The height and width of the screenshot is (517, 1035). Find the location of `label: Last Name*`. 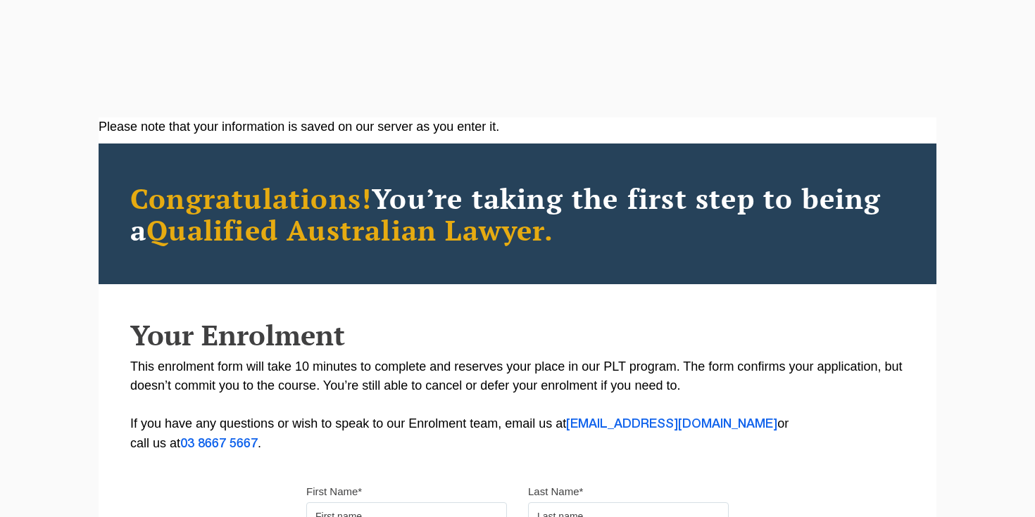

label: Last Name* is located at coordinates (555, 492).